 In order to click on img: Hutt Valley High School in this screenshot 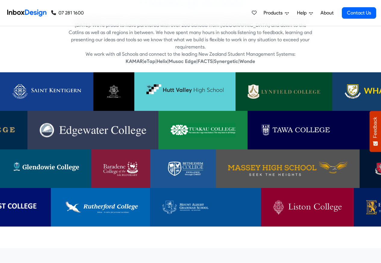, I will do `click(185, 92)`.